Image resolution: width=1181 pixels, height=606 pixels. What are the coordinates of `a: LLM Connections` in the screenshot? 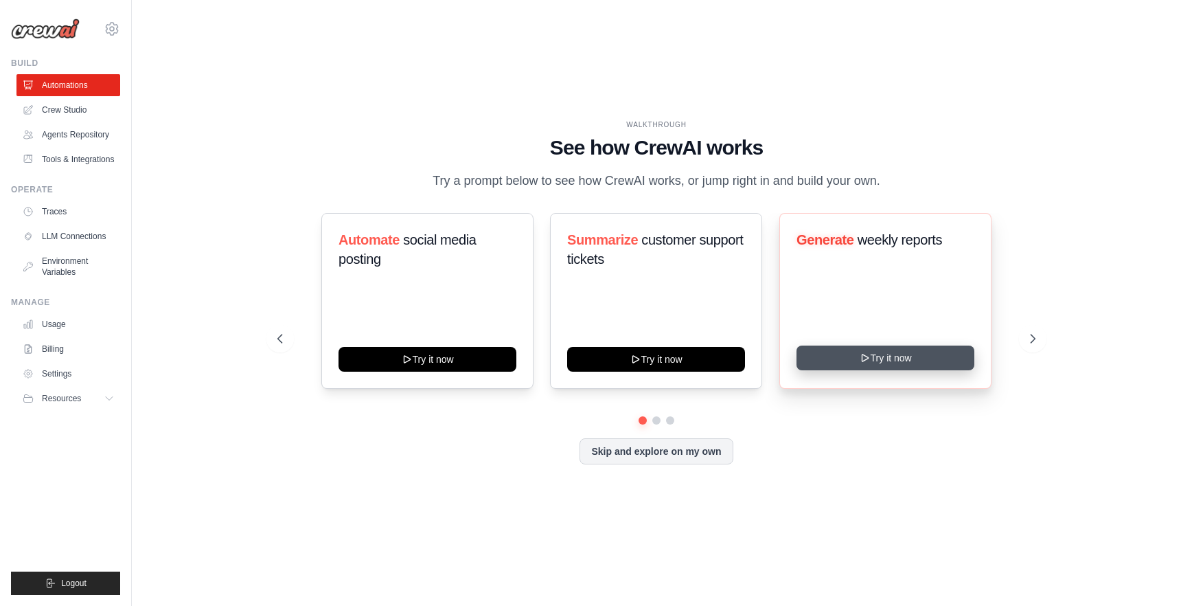 It's located at (68, 236).